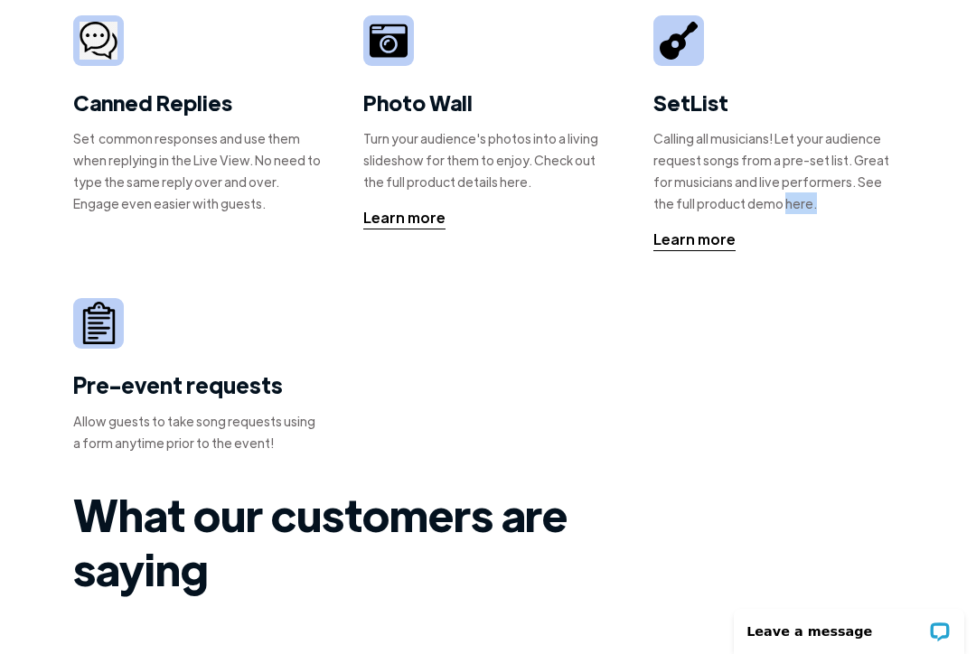  What do you see at coordinates (198, 171) in the screenshot?
I see `div: Set common responses and use them when replying in the Live View. No need to type the same reply ...` at bounding box center [198, 171].